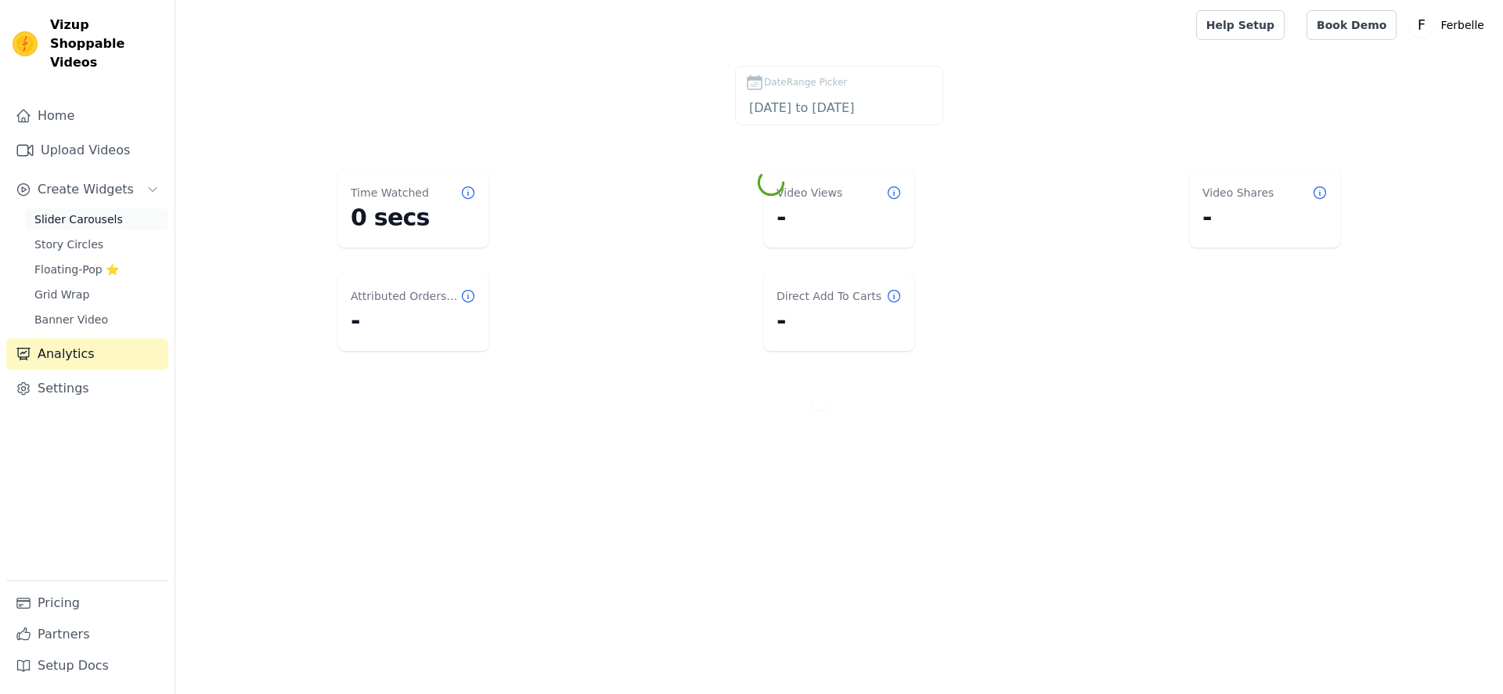 This screenshot has width=1503, height=694. What do you see at coordinates (69, 244) in the screenshot?
I see `span: Story Circles` at bounding box center [69, 244].